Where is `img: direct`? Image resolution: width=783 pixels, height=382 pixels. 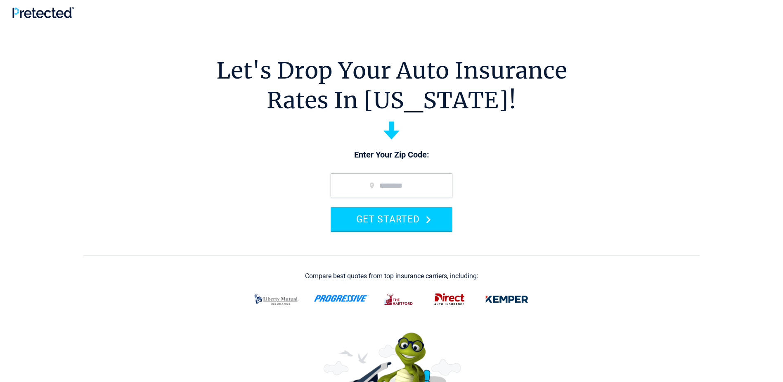 img: direct is located at coordinates (450, 299).